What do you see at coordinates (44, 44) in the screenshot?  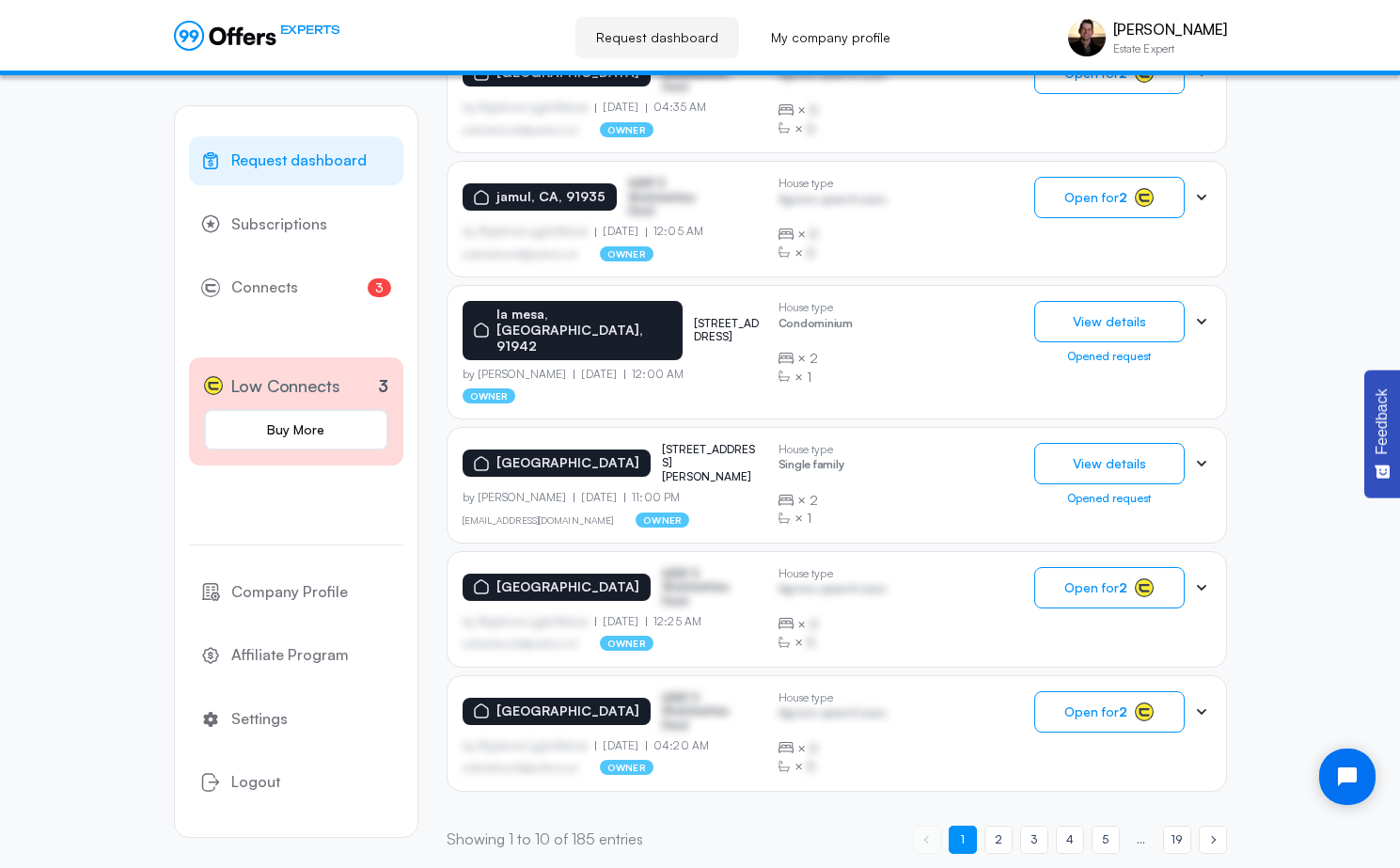 I see `button: Open chat widget` at bounding box center [44, 44].